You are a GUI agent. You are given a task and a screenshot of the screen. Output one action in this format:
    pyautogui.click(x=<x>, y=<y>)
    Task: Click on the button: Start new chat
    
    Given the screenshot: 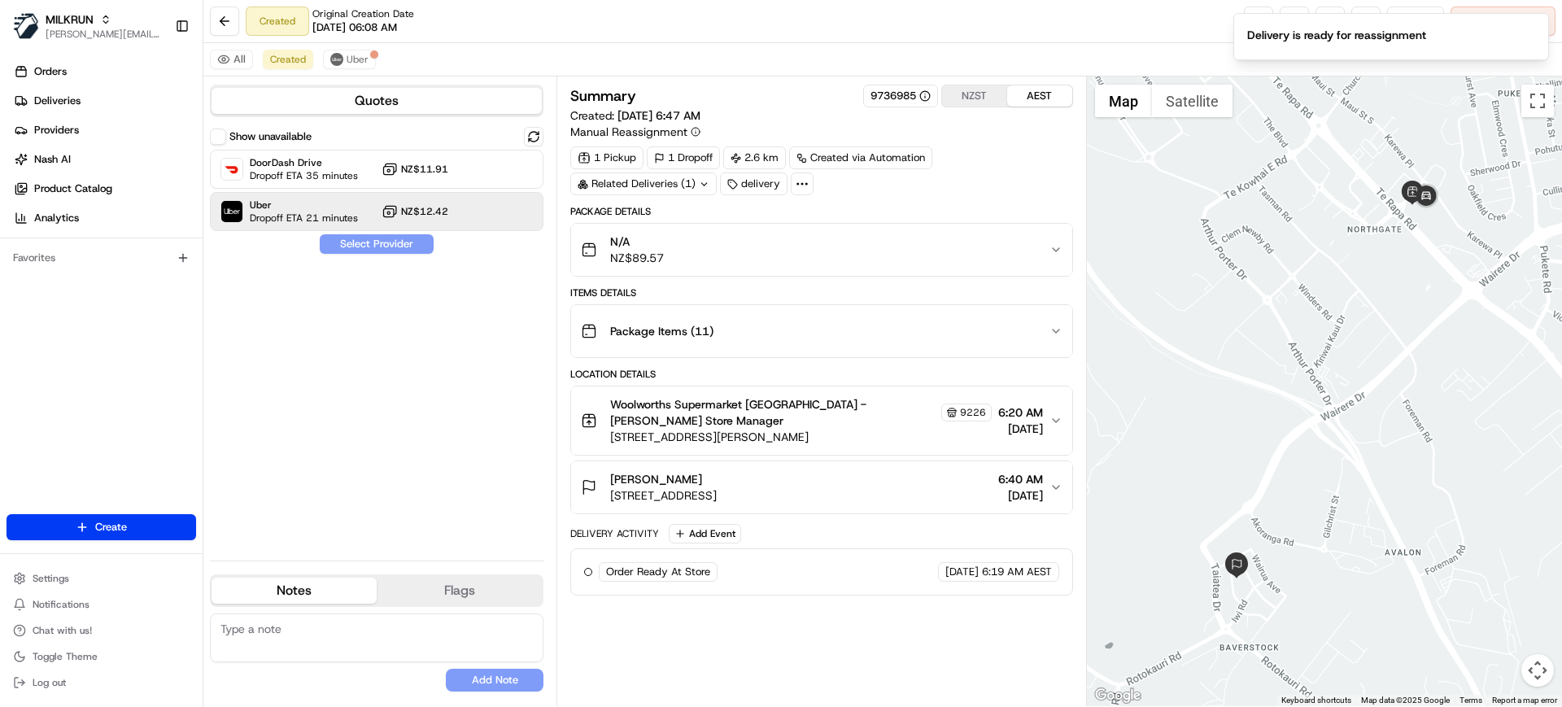 What is the action you would take?
    pyautogui.click(x=286, y=170)
    